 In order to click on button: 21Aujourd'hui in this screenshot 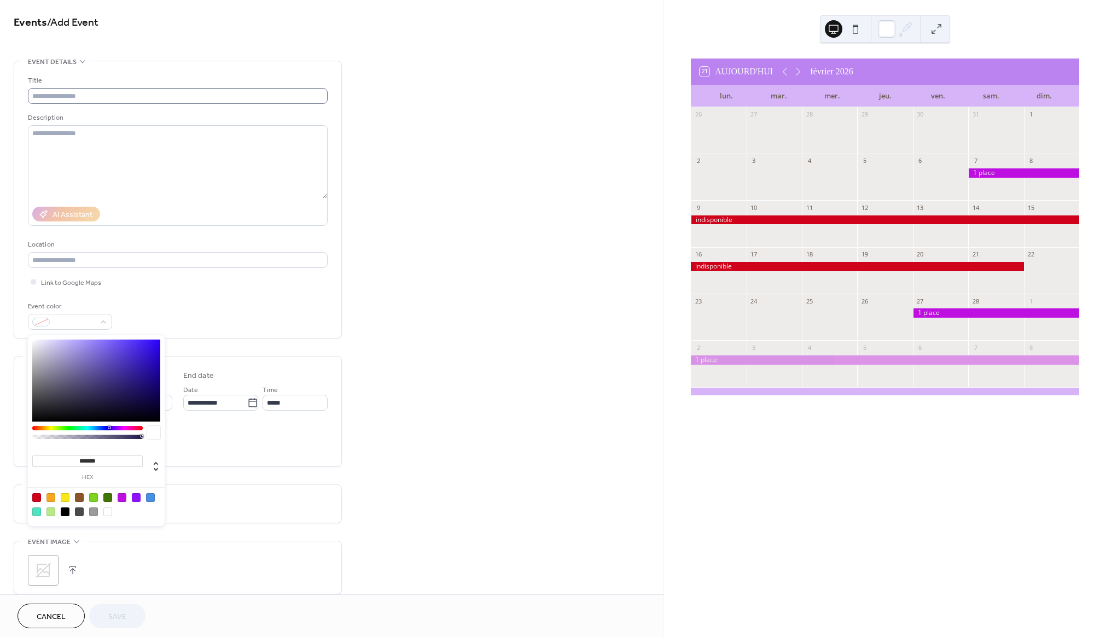, I will do `click(737, 72)`.